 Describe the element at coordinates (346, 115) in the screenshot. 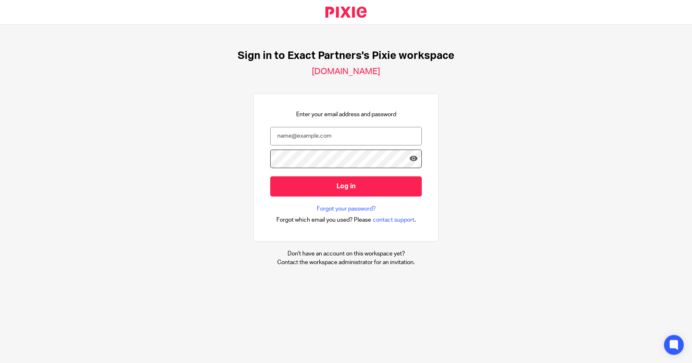

I see `p: Enter your email address and password` at that location.